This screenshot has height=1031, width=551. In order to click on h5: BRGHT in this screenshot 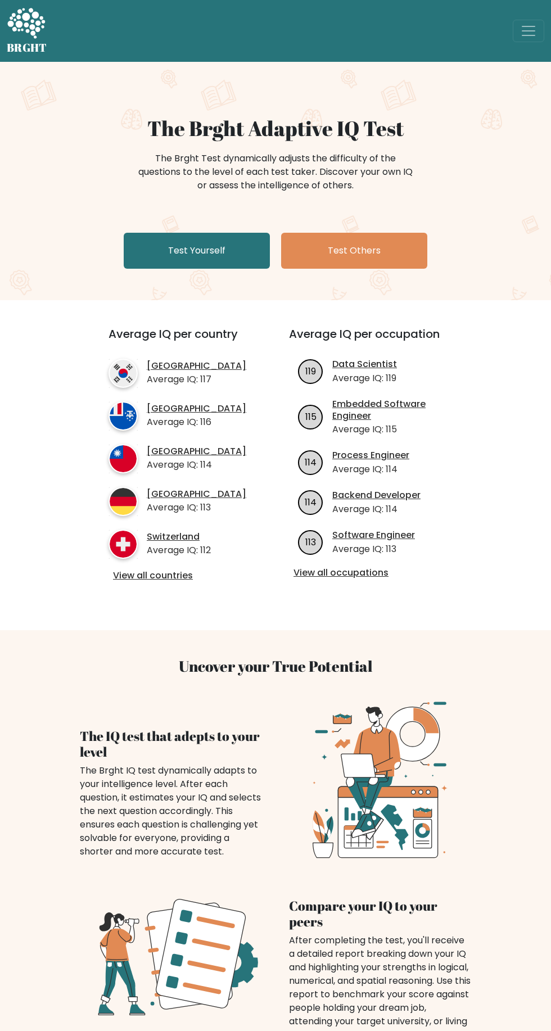, I will do `click(27, 48)`.